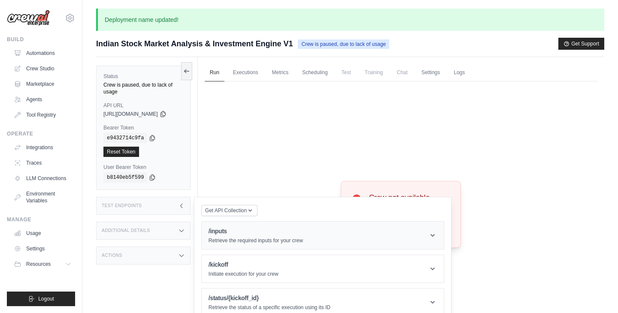 This screenshot has width=618, height=313. Describe the element at coordinates (38, 264) in the screenshot. I see `span: Resources` at that location.